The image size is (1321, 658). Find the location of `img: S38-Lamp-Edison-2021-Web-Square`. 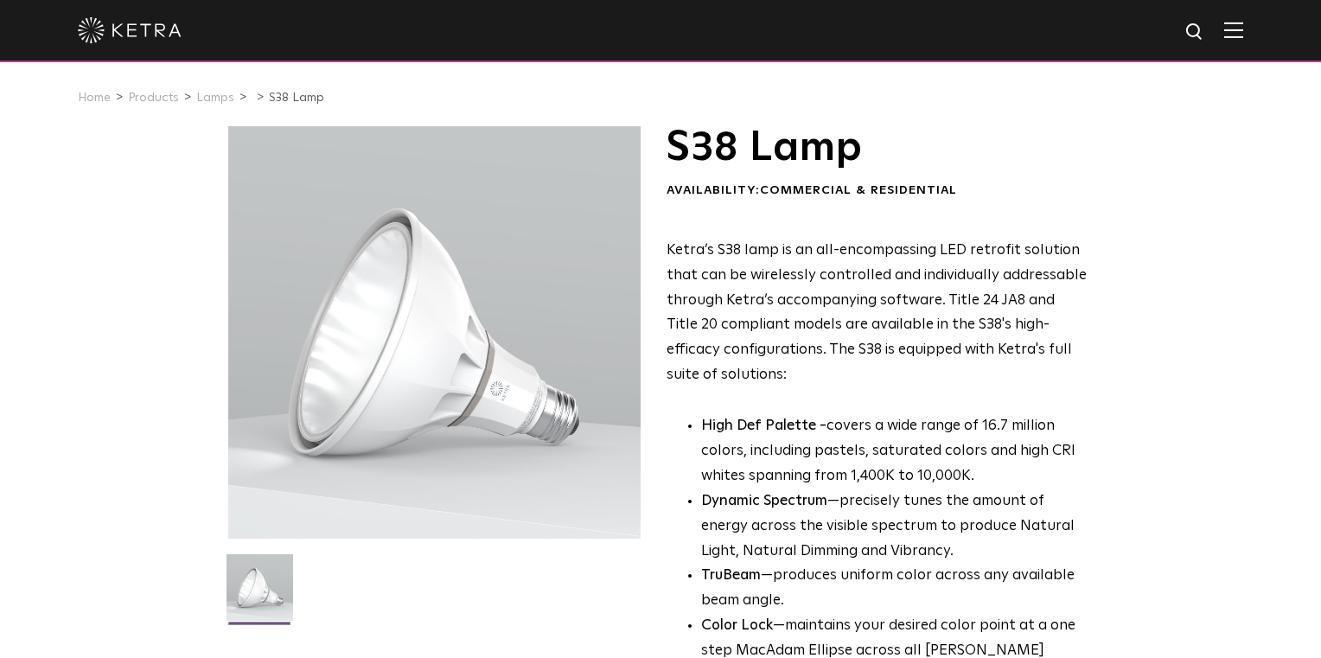

img: S38-Lamp-Edison-2021-Web-Square is located at coordinates (259, 594).